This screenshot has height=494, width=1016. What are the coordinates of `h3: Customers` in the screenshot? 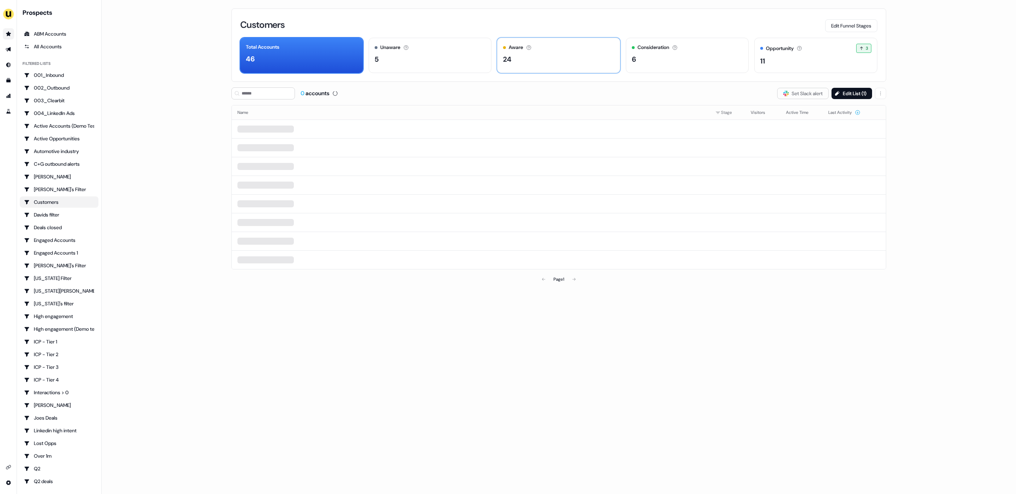 It's located at (262, 25).